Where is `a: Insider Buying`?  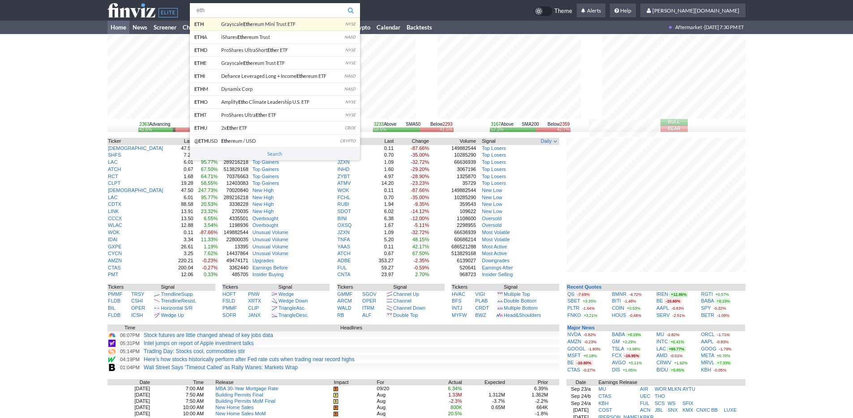
a: Insider Buying is located at coordinates (268, 274).